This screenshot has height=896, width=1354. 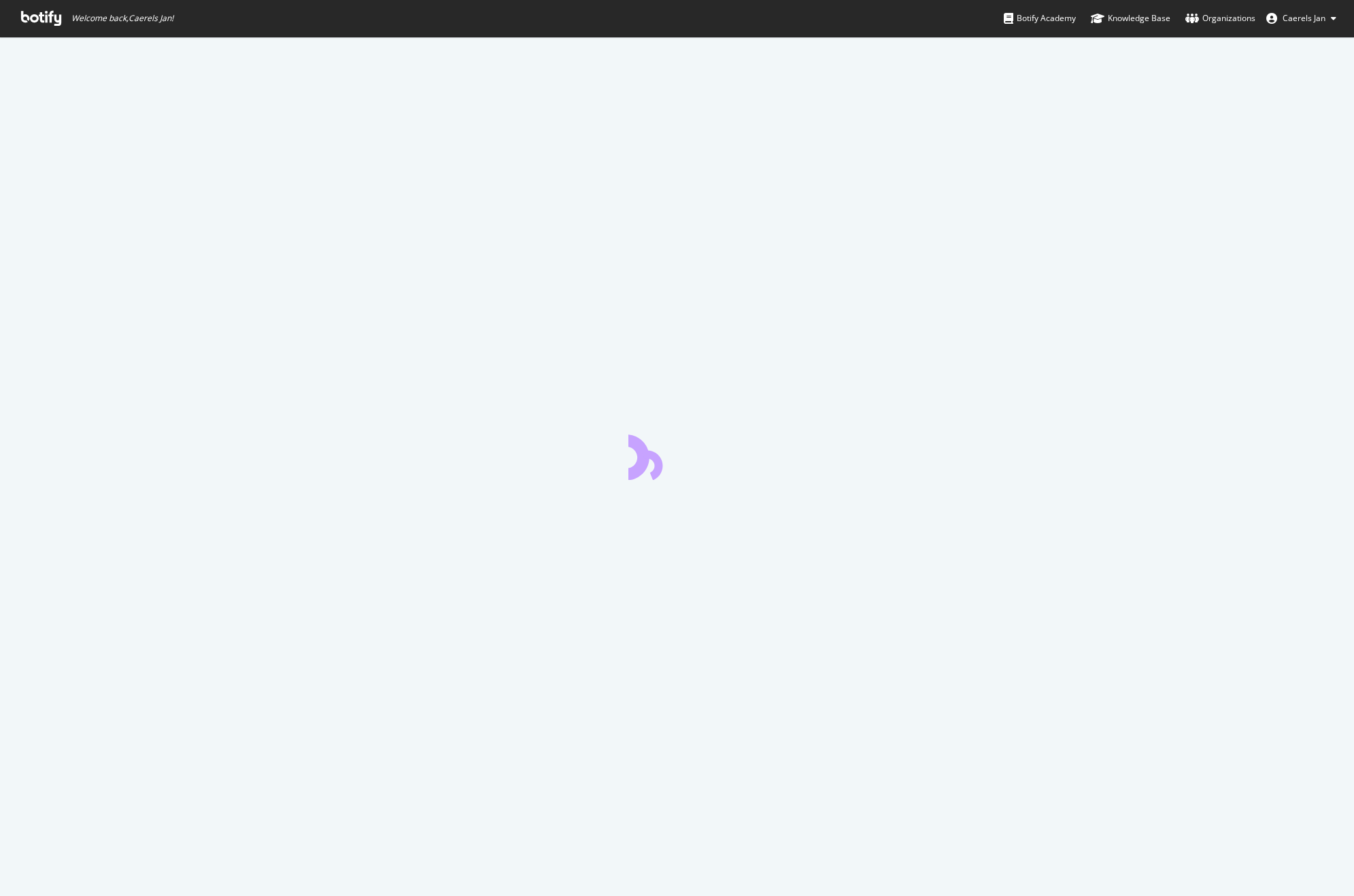 What do you see at coordinates (1301, 18) in the screenshot?
I see `button: Caerels Jan` at bounding box center [1301, 18].